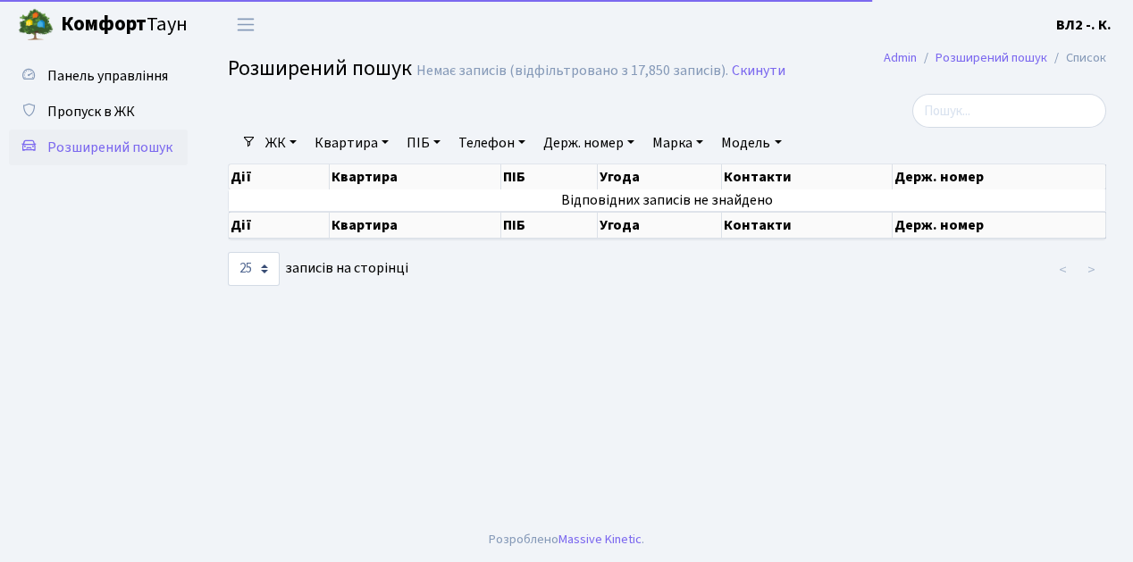  I want to click on a: Massive Kinetic, so click(600, 539).